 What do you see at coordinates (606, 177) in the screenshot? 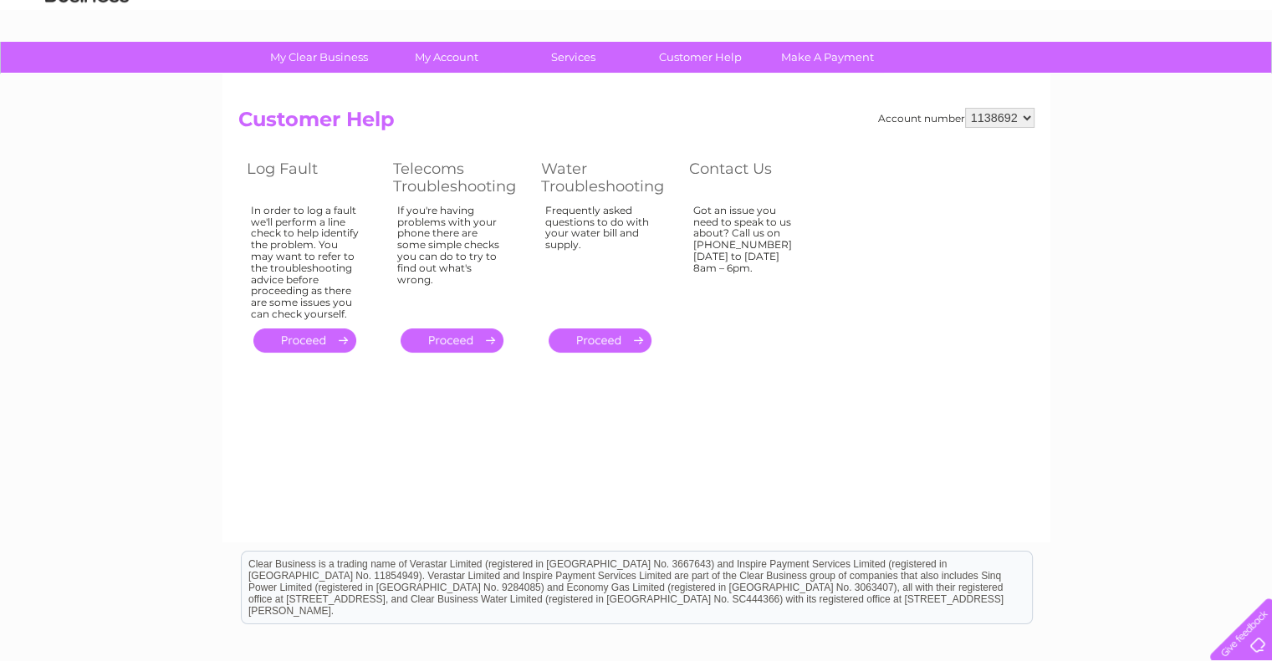
I see `th: Water Troubleshooting` at bounding box center [606, 177].